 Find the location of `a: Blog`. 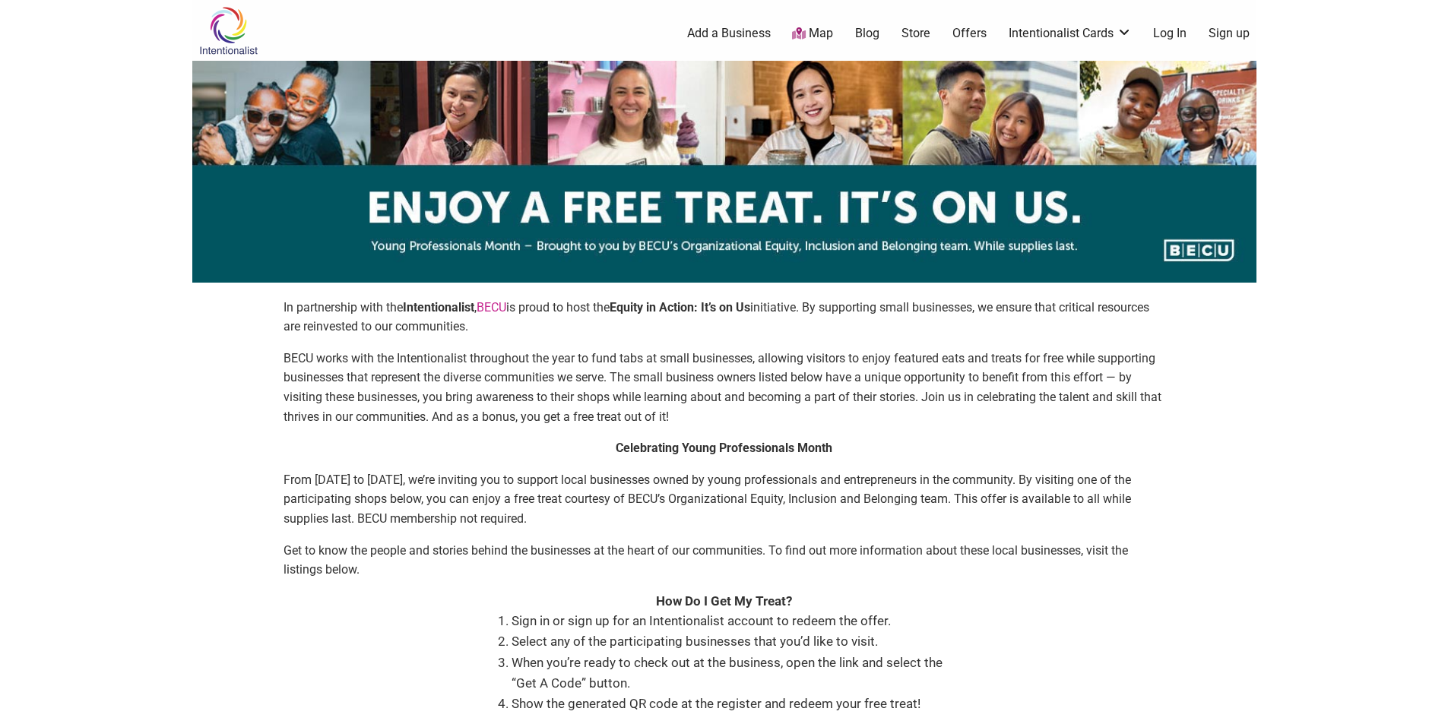

a: Blog is located at coordinates (867, 33).